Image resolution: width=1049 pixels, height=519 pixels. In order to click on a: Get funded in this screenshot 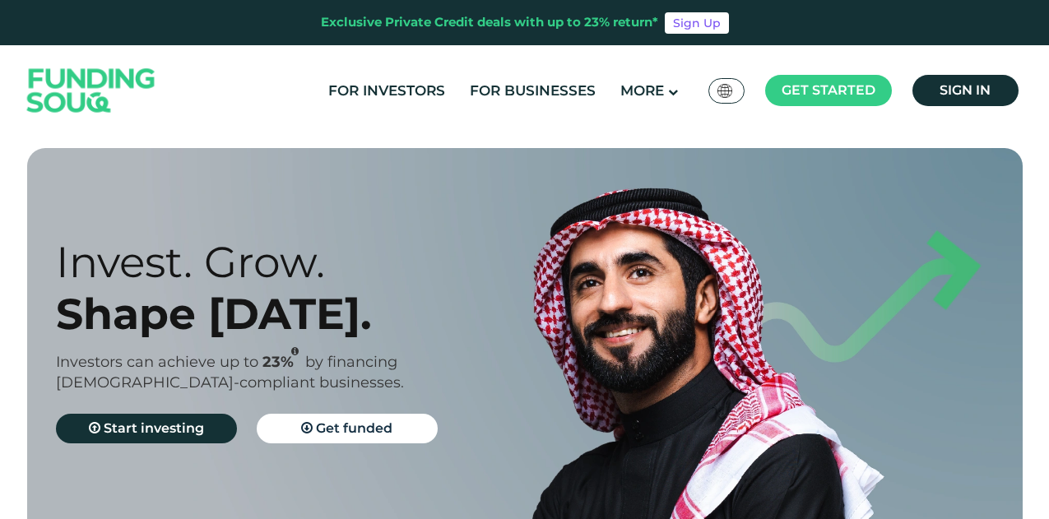, I will do `click(347, 429)`.